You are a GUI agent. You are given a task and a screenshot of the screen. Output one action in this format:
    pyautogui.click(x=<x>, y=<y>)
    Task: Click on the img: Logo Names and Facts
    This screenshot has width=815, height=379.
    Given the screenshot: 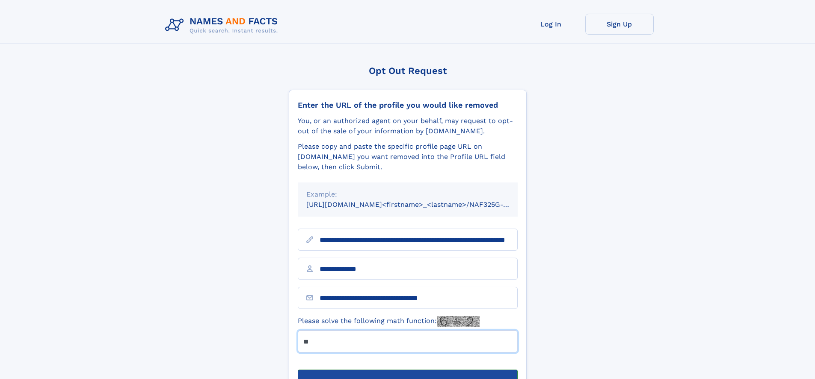 What is the action you would take?
    pyautogui.click(x=223, y=25)
    